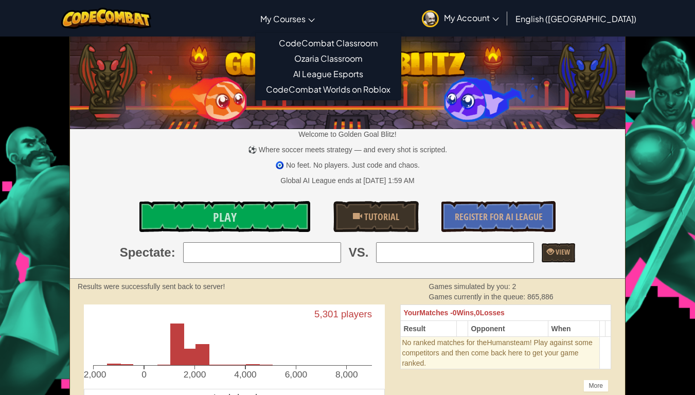 The image size is (695, 395). What do you see at coordinates (540, 297) in the screenshot?
I see `span: 865,886` at bounding box center [540, 297].